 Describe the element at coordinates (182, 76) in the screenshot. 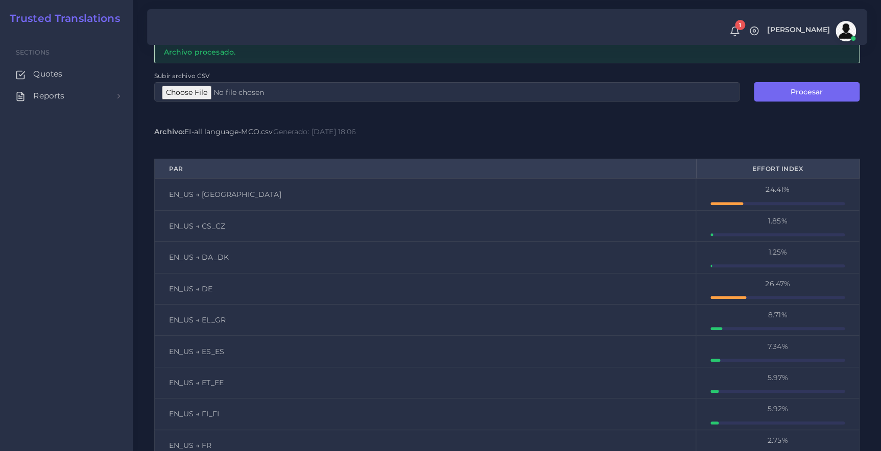

I see `label: Subir archivo CSV` at that location.